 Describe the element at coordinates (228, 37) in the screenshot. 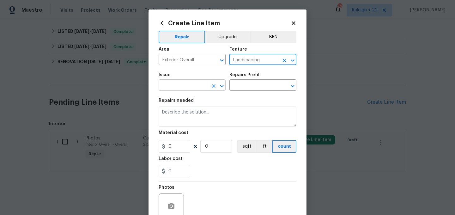

I see `button: Upgrade` at that location.